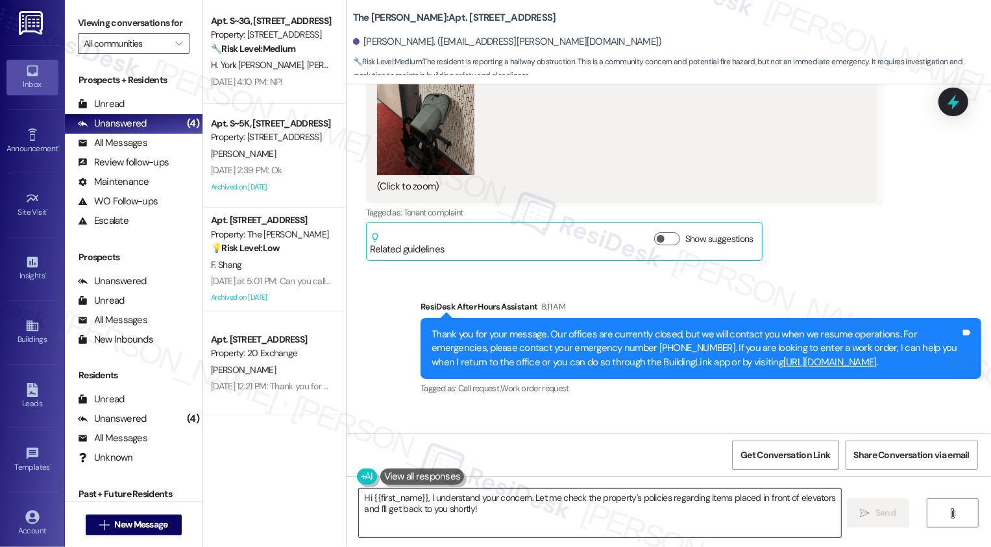 This screenshot has height=547, width=991. Describe the element at coordinates (32, 205) in the screenshot. I see `a: Site Visit •` at that location.